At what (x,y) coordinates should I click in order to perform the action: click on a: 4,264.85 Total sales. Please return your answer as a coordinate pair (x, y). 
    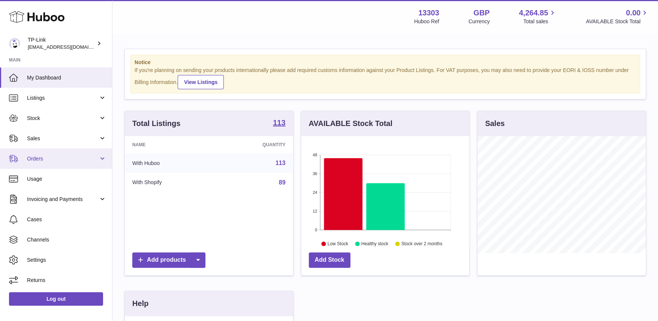
    Looking at the image, I should click on (538, 16).